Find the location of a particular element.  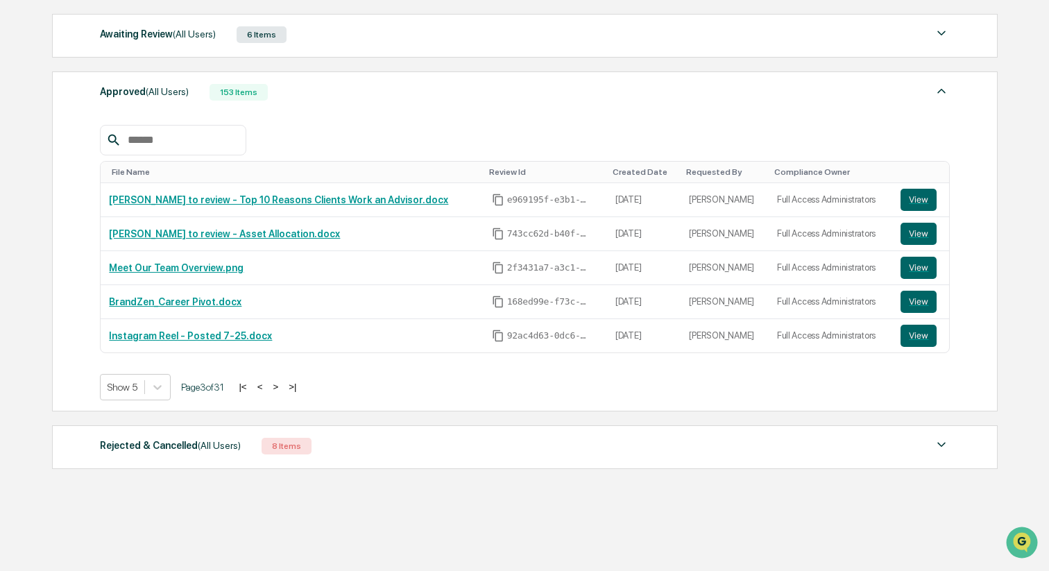

span: 743cc62d-b40f-46ff-87e3-3e8d0242f89e is located at coordinates (549, 234).